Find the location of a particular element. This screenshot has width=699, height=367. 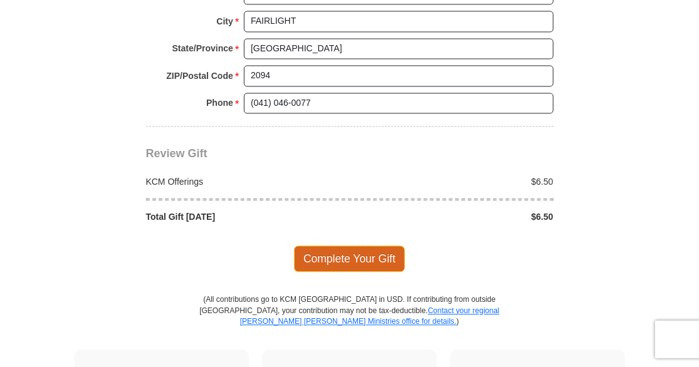

span: Complete Your Gift is located at coordinates (349, 259).